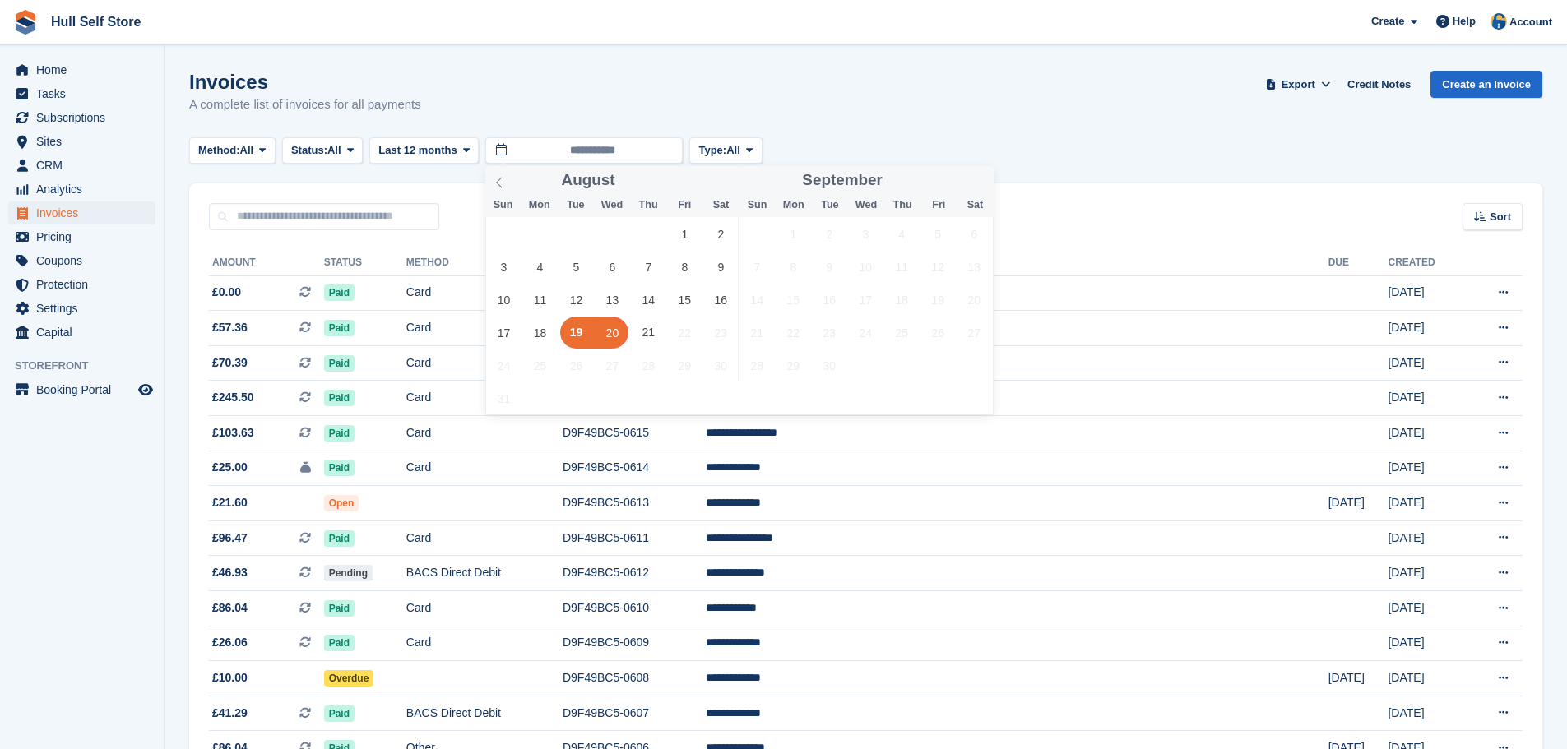 The height and width of the screenshot is (749, 1567). I want to click on td: D9F49BC5-0609, so click(634, 643).